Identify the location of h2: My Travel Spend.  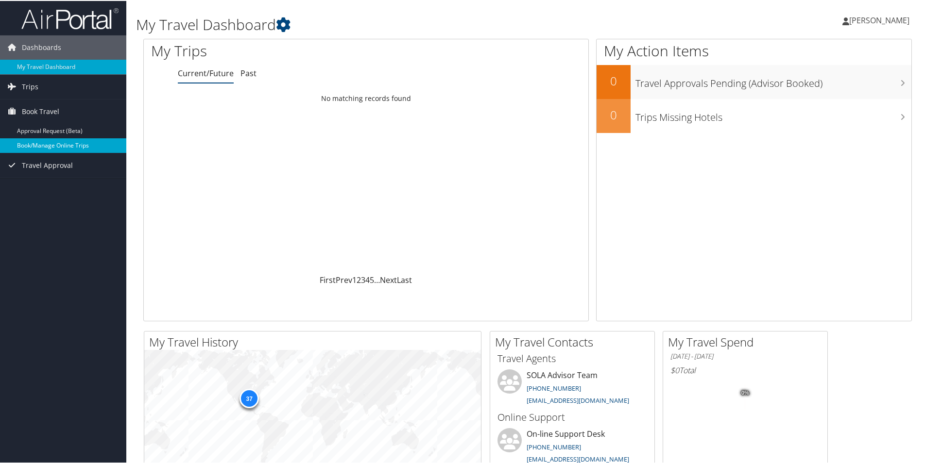
(747, 341).